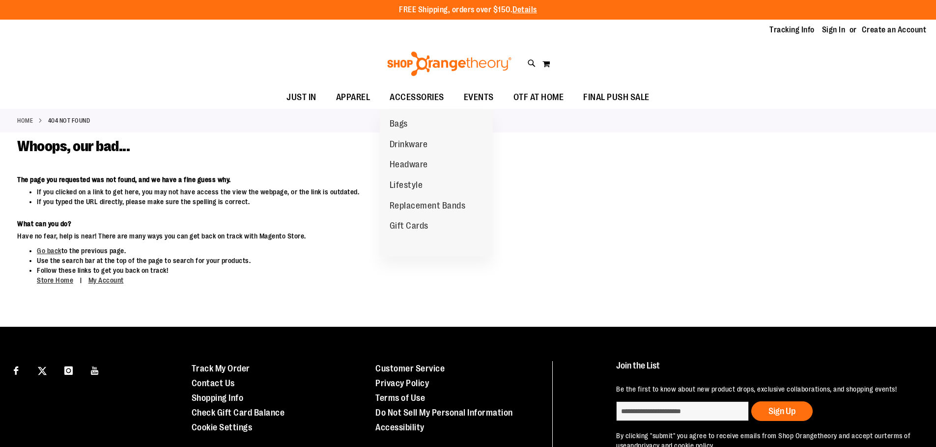  What do you see at coordinates (398, 124) in the screenshot?
I see `a: Bags` at bounding box center [398, 124].